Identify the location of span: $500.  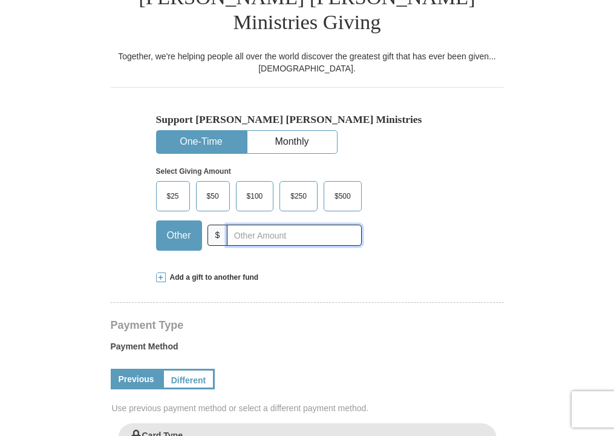
(343, 196).